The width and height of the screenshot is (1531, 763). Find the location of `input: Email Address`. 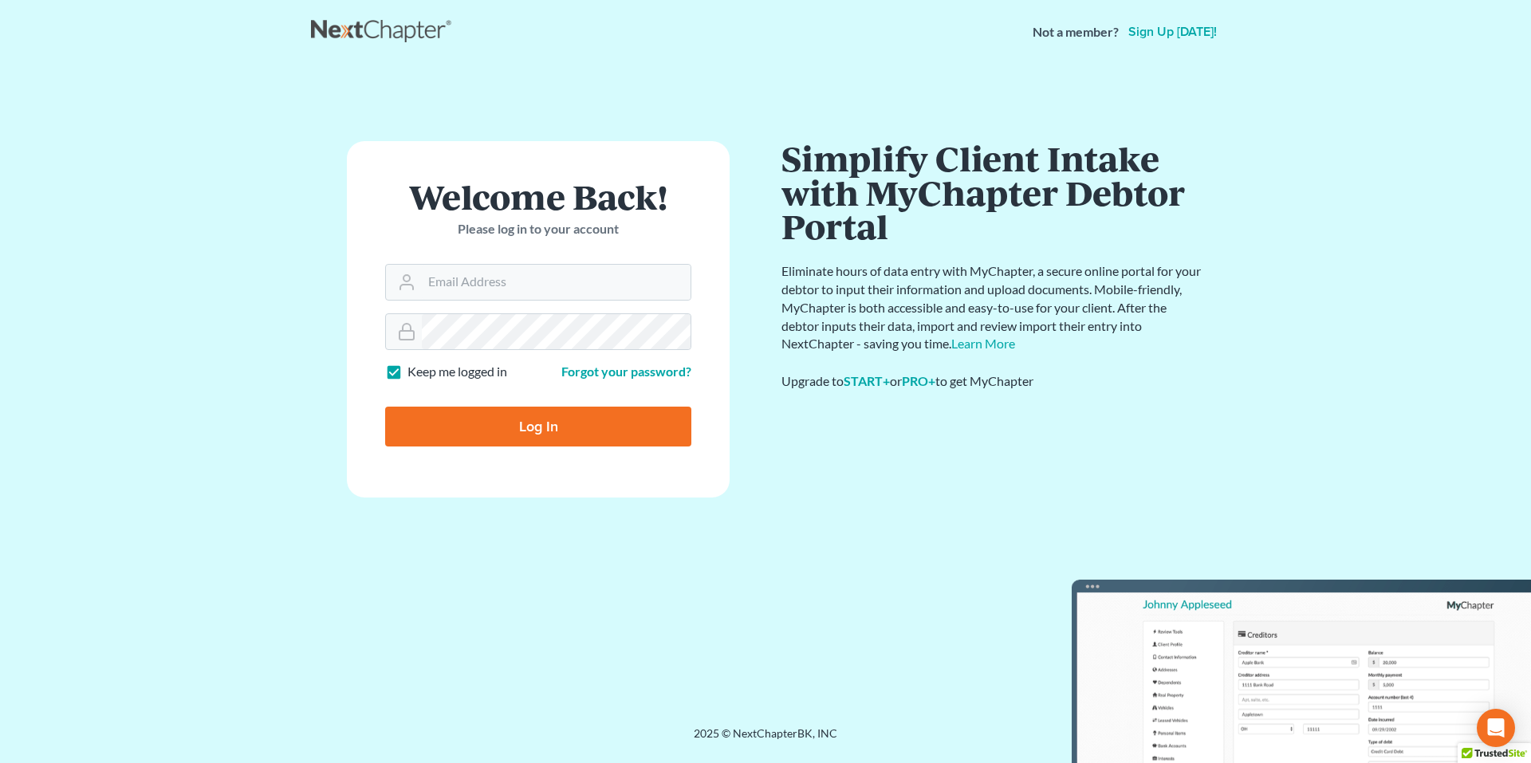

input: Email Address is located at coordinates (556, 282).